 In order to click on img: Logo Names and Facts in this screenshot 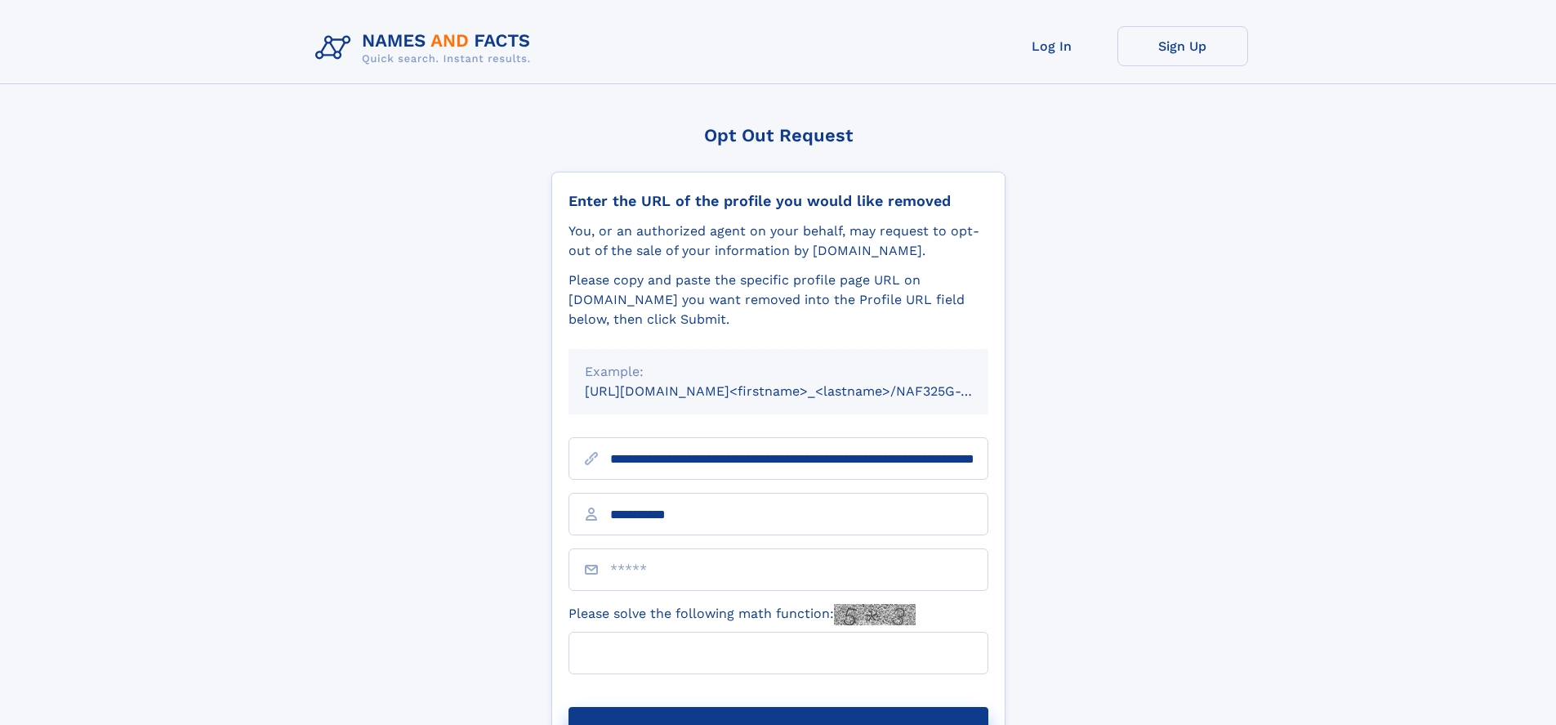, I will do `click(426, 48)`.